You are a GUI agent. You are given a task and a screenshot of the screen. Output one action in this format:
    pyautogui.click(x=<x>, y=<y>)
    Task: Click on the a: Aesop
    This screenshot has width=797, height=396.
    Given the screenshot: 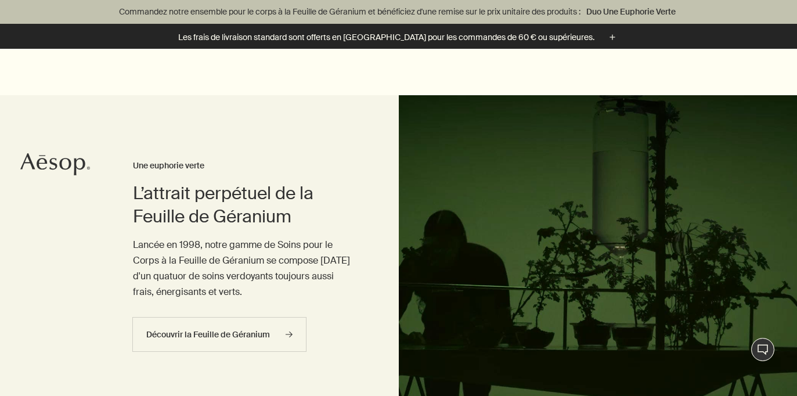 What is the action you would take?
    pyautogui.click(x=55, y=166)
    